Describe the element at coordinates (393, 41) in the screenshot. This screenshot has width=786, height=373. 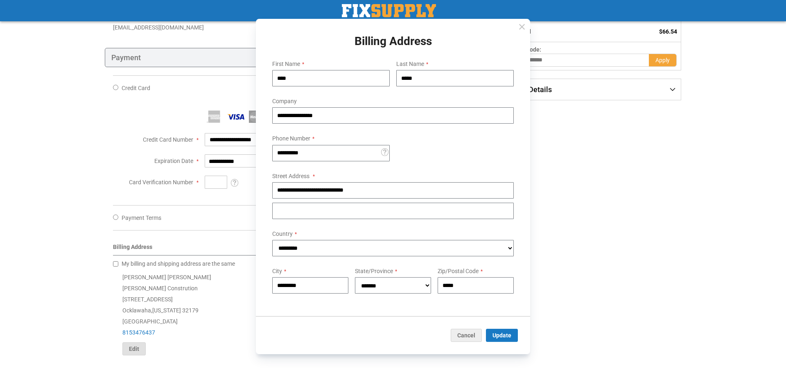
I see `h1: Billing Address` at that location.